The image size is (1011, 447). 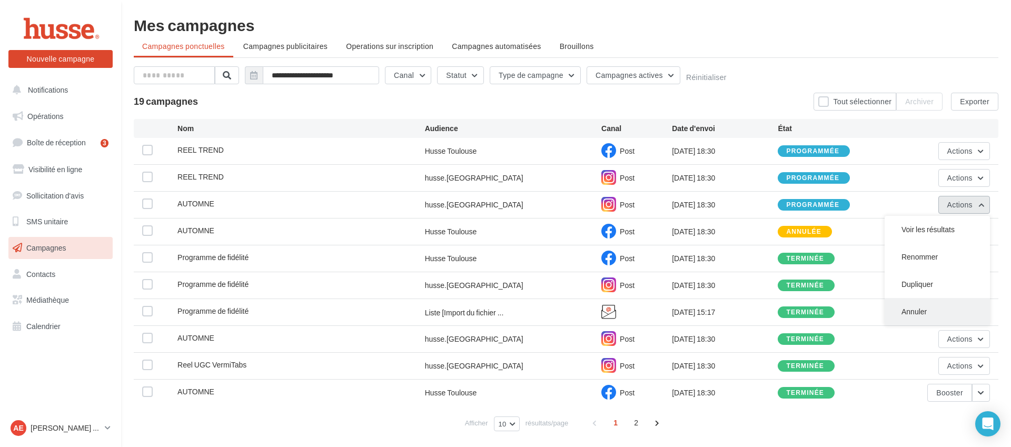 What do you see at coordinates (61, 222) in the screenshot?
I see `a: SMS unitaire` at bounding box center [61, 222].